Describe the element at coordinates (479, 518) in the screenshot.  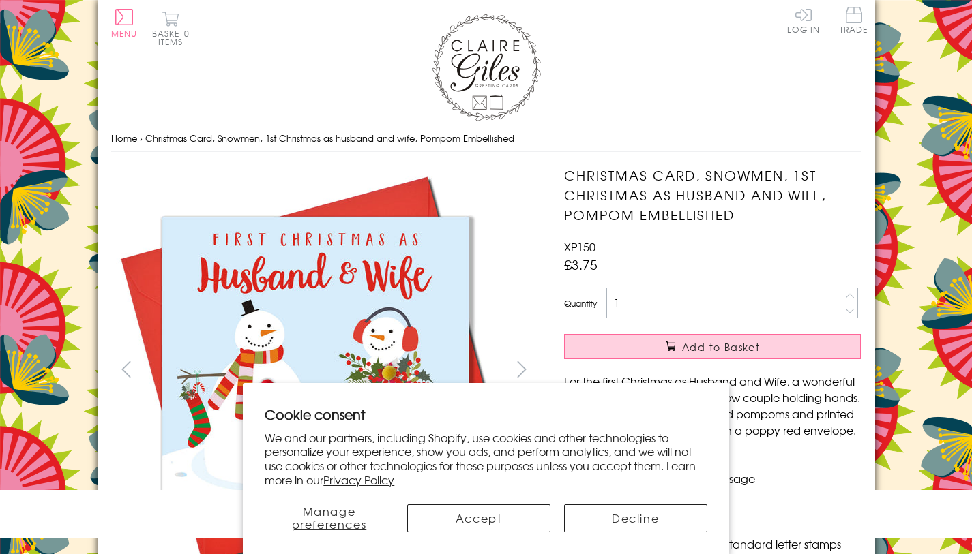
I see `button: Accept` at that location.